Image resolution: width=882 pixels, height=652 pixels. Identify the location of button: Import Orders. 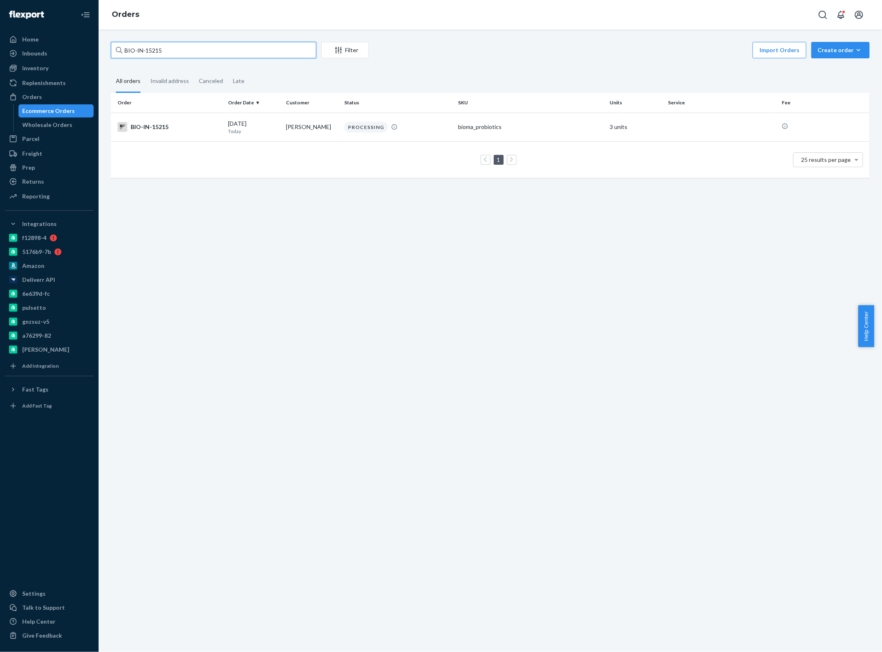
(779, 50).